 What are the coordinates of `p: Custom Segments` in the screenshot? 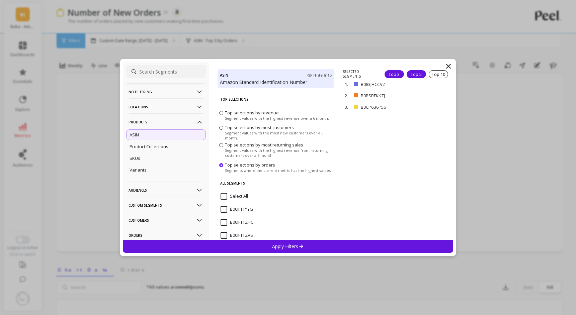 It's located at (166, 205).